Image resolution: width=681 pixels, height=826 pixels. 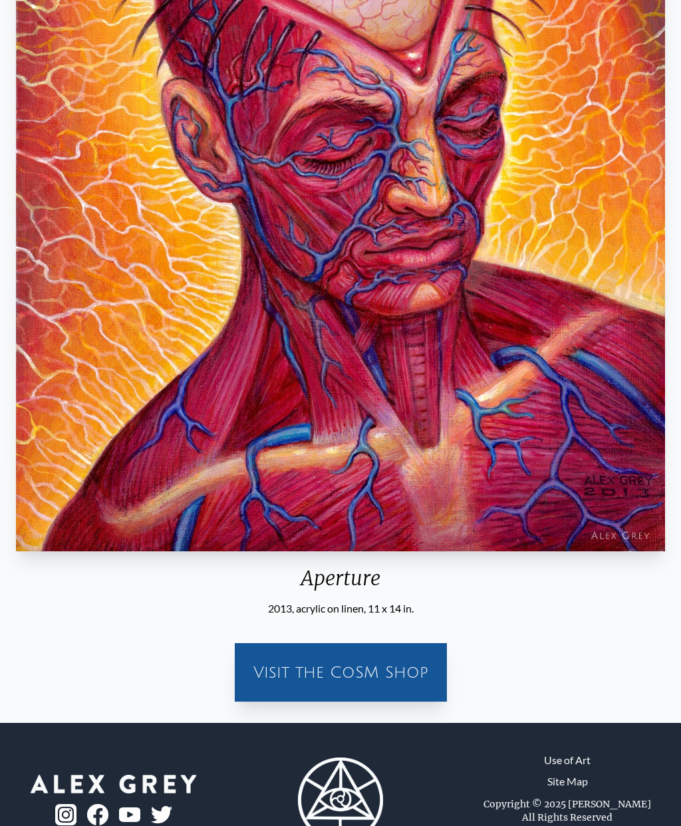 I want to click on img: youtube-logo.png, so click(x=130, y=815).